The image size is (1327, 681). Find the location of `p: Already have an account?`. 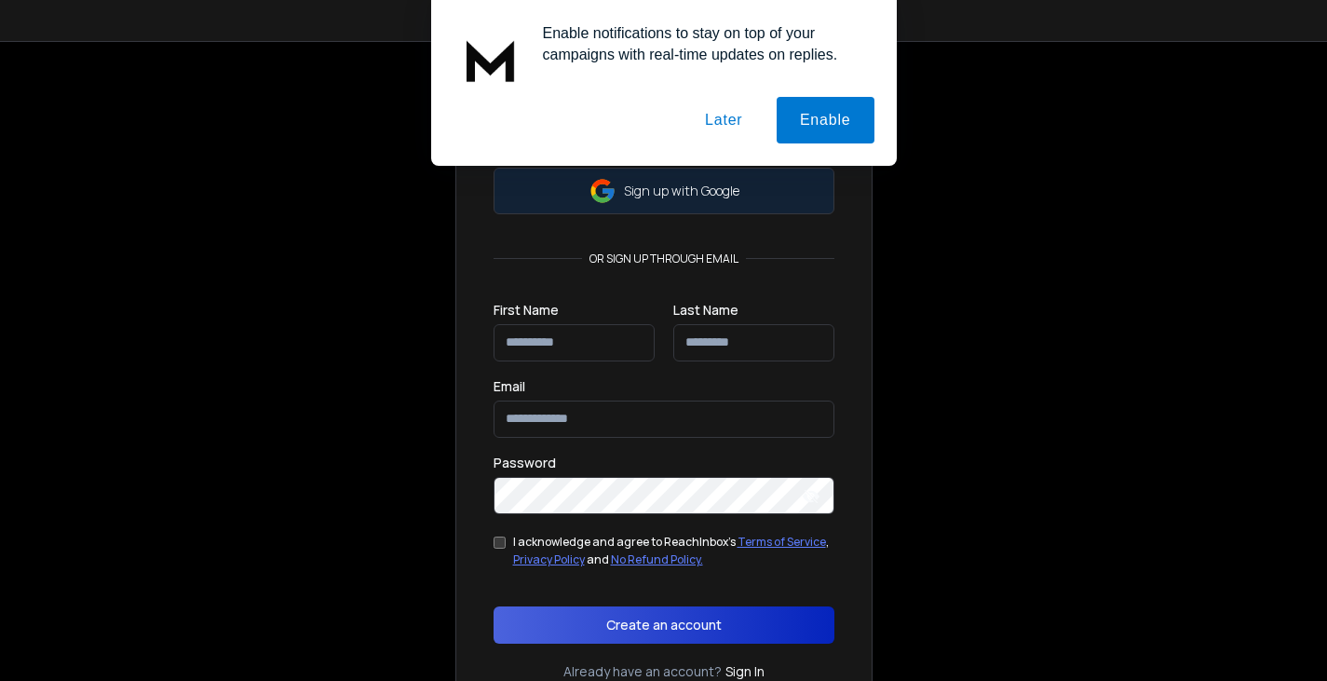

p: Already have an account? is located at coordinates (643, 671).